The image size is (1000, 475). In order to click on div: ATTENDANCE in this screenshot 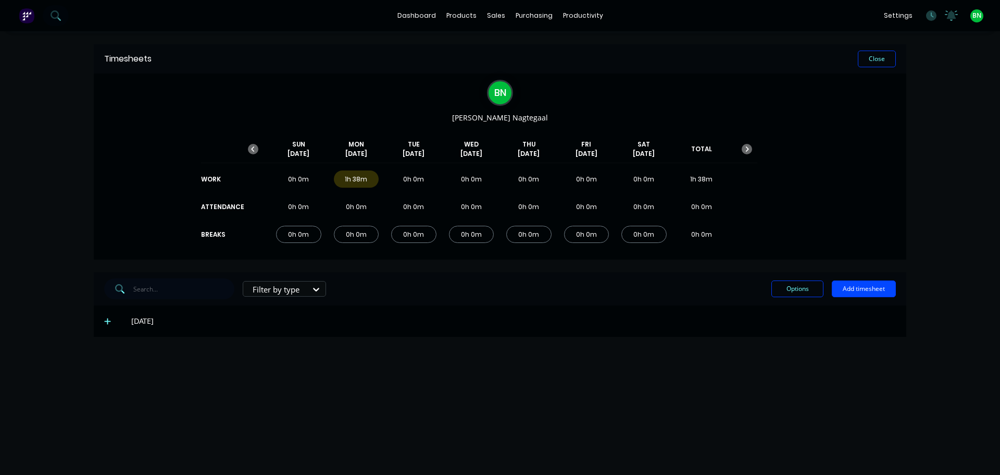, I will do `click(222, 207)`.